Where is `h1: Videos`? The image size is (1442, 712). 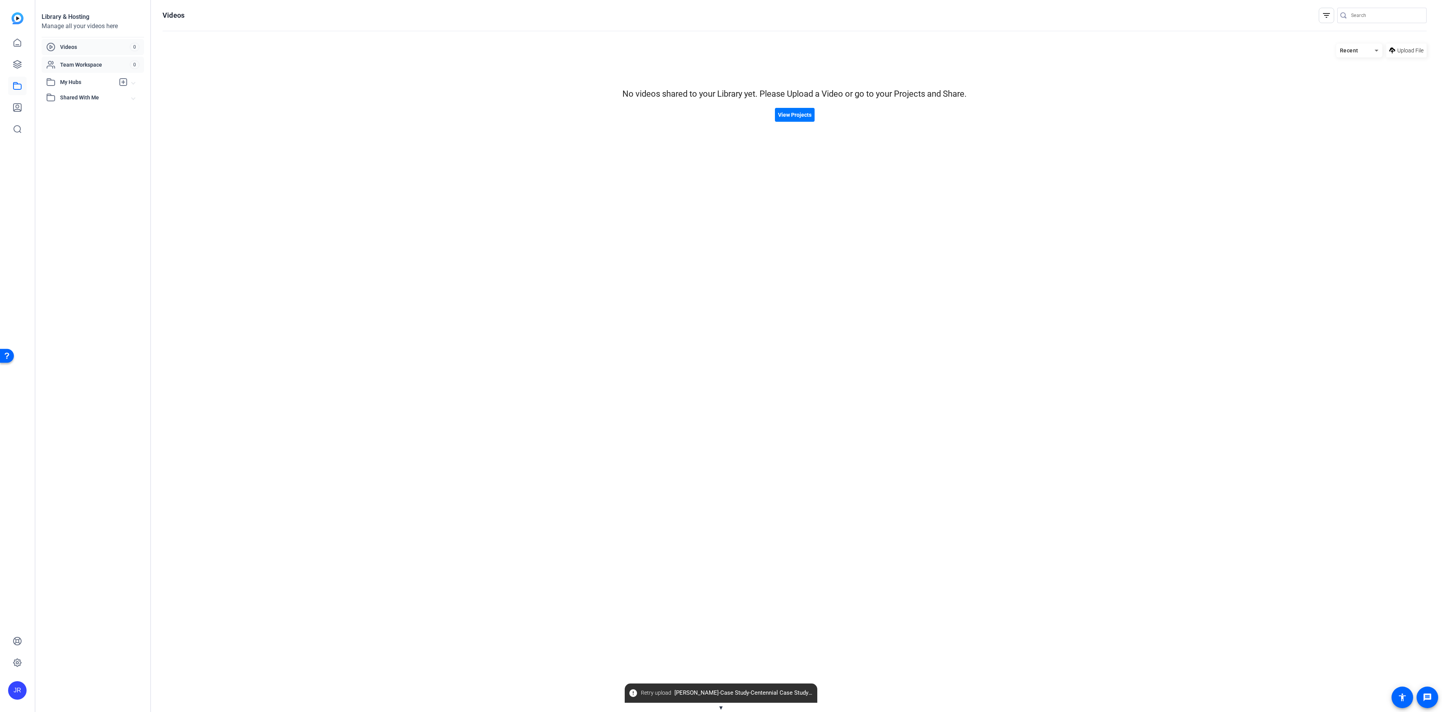 h1: Videos is located at coordinates (173, 15).